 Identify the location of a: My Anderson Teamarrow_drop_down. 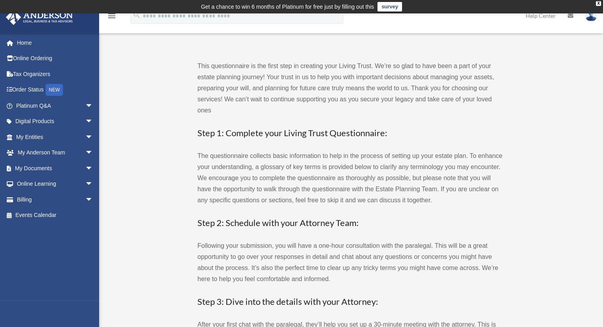
(55, 153).